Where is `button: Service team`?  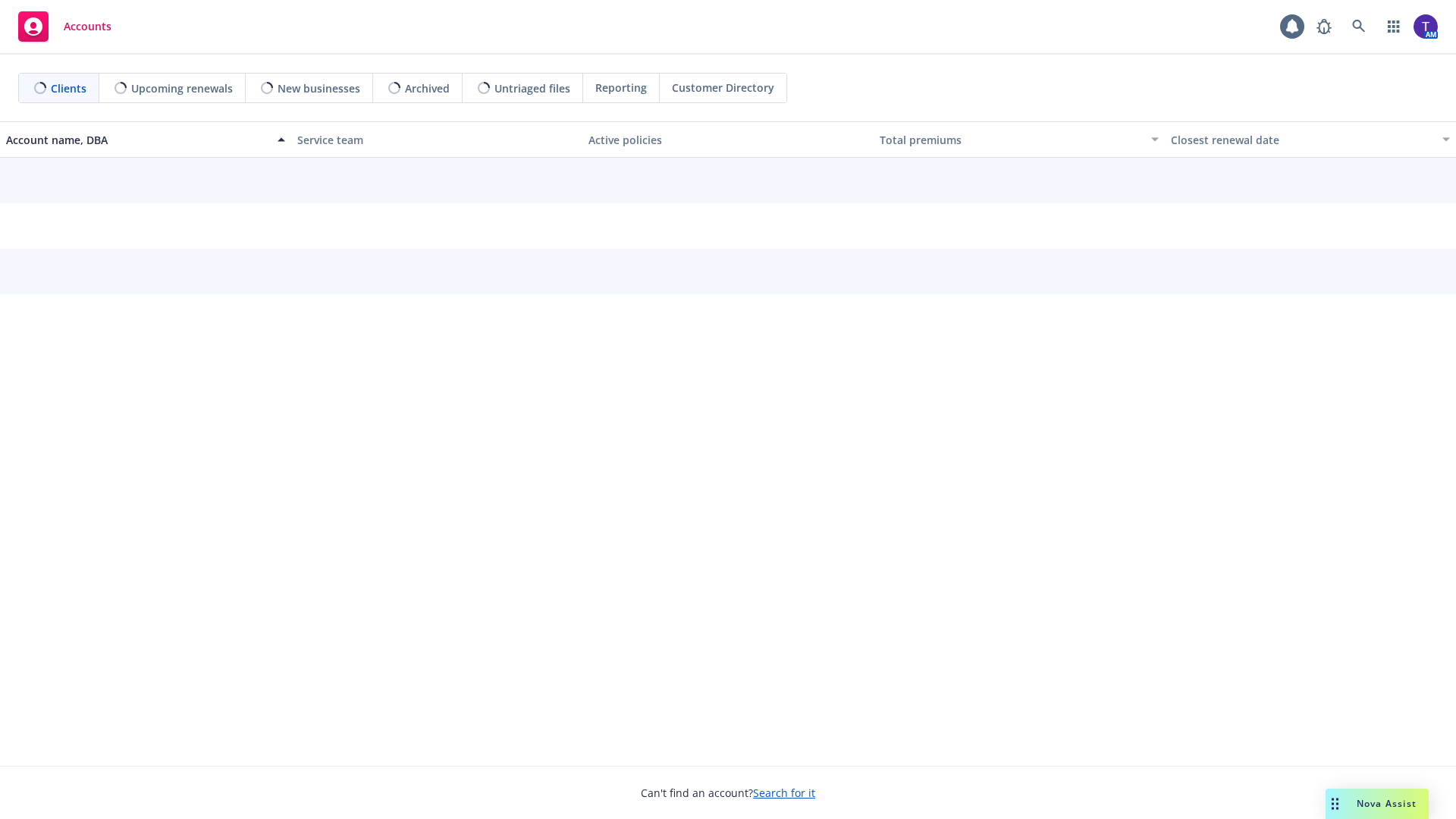
button: Service team is located at coordinates (436, 140).